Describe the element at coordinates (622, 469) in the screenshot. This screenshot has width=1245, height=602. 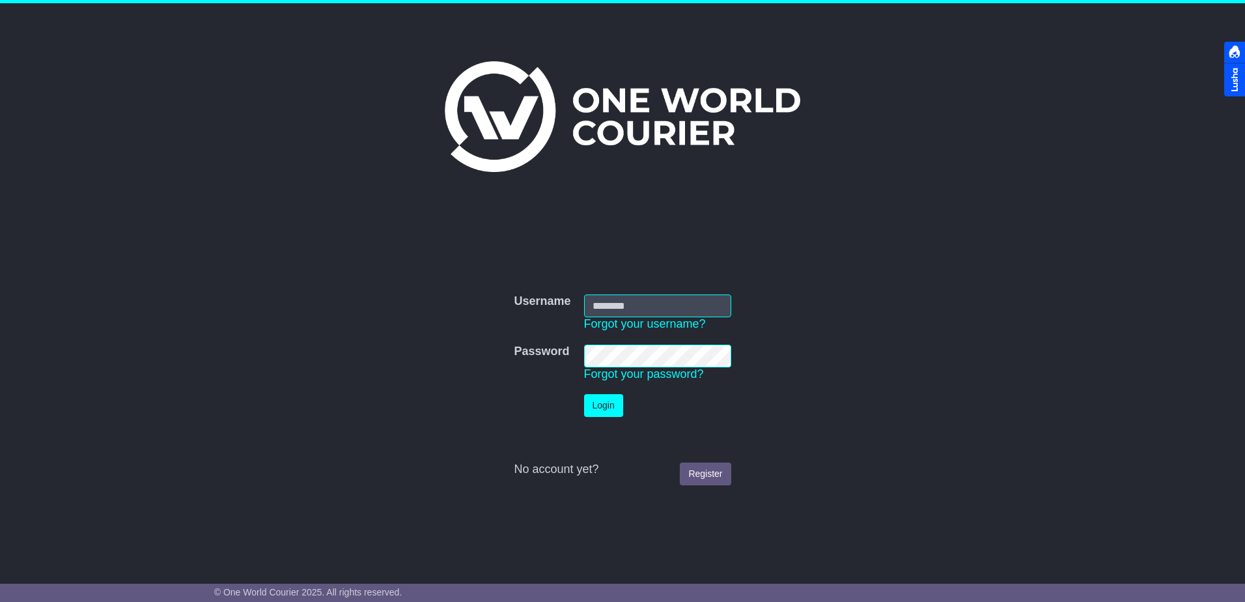
I see `div: No account yet?` at that location.